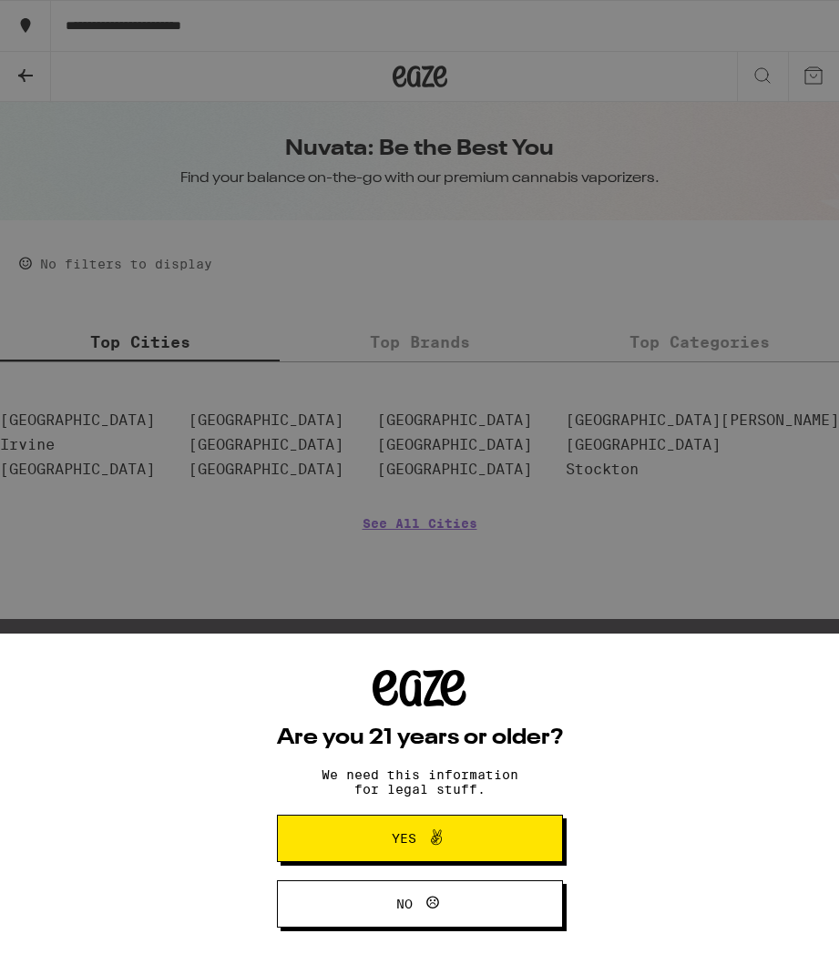 The image size is (839, 964). Describe the element at coordinates (404, 904) in the screenshot. I see `span: No` at that location.